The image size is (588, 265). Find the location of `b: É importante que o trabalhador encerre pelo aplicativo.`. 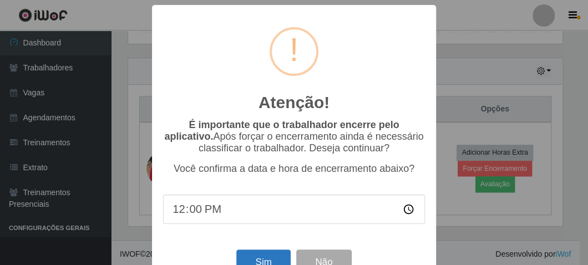

b: É importante que o trabalhador encerre pelo aplicativo. is located at coordinates (281, 130).